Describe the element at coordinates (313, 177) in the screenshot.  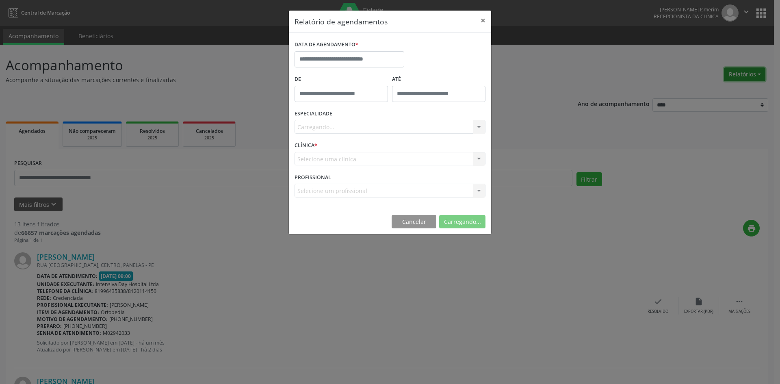
I see `label: PROFISSIONAL` at that location.